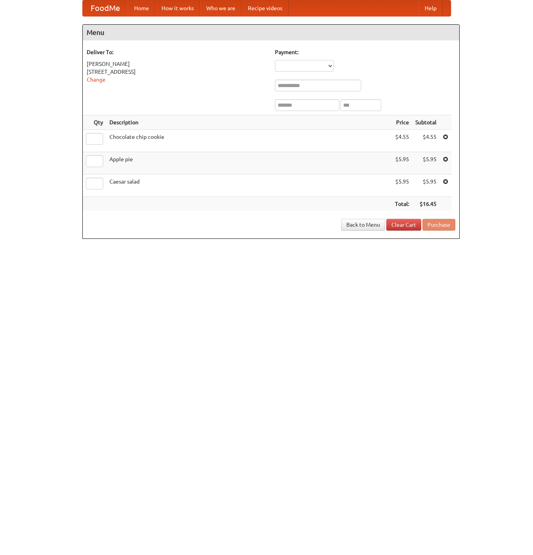 The image size is (533, 555). What do you see at coordinates (426, 122) in the screenshot?
I see `th: Subtotal` at bounding box center [426, 122].